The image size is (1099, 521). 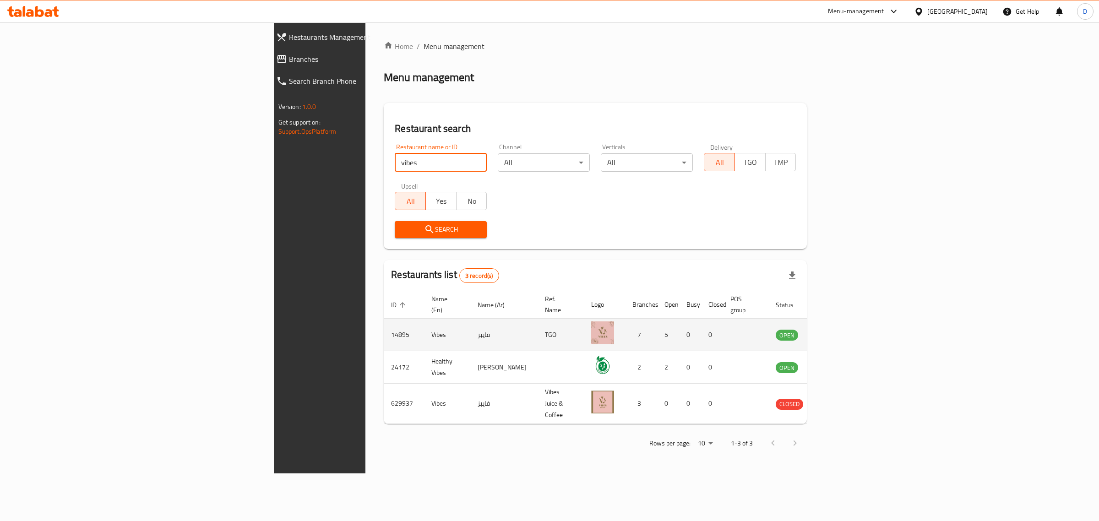 I want to click on span: TGO, so click(x=750, y=162).